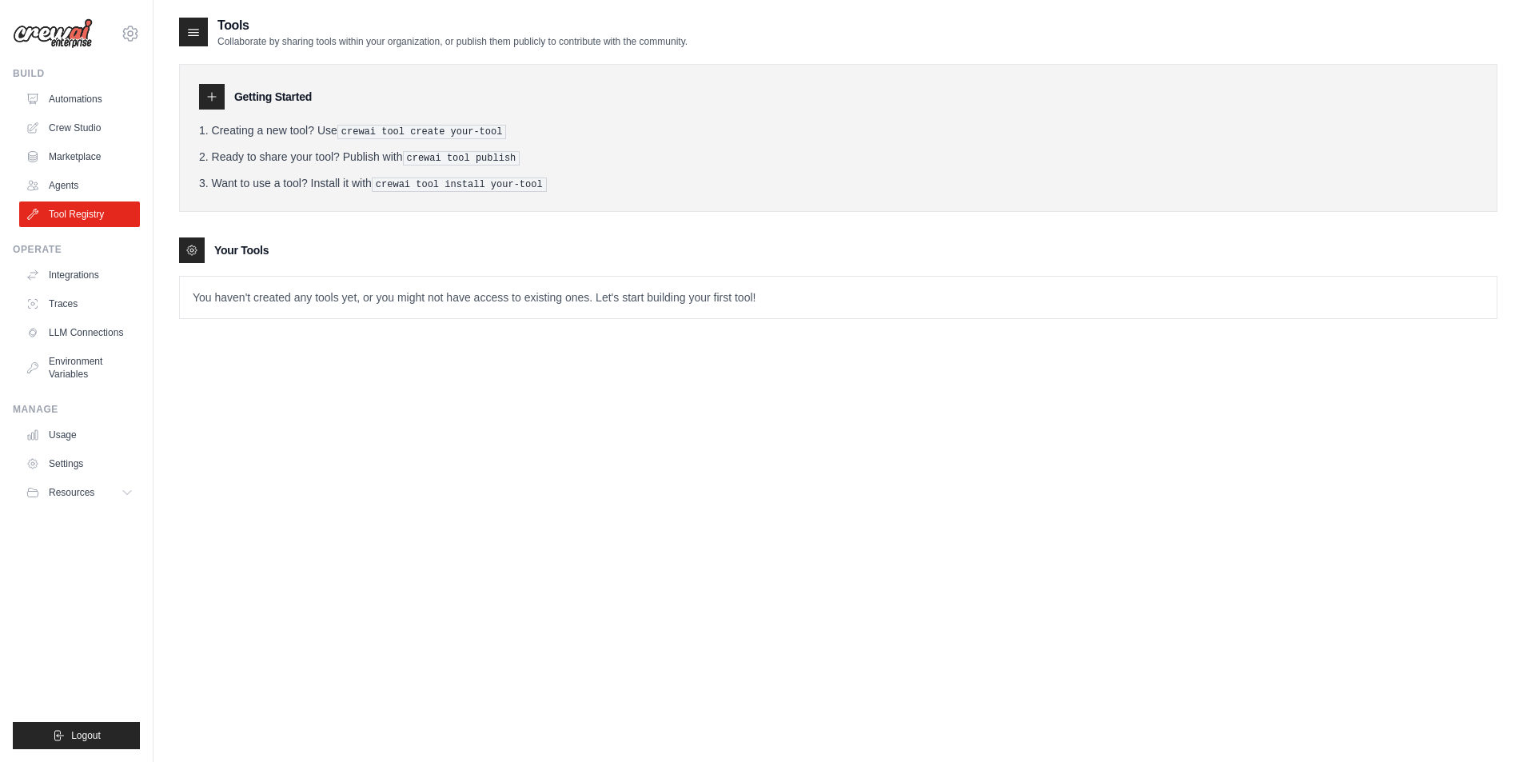 This screenshot has height=762, width=1523. Describe the element at coordinates (53, 34) in the screenshot. I see `img: Logo` at that location.